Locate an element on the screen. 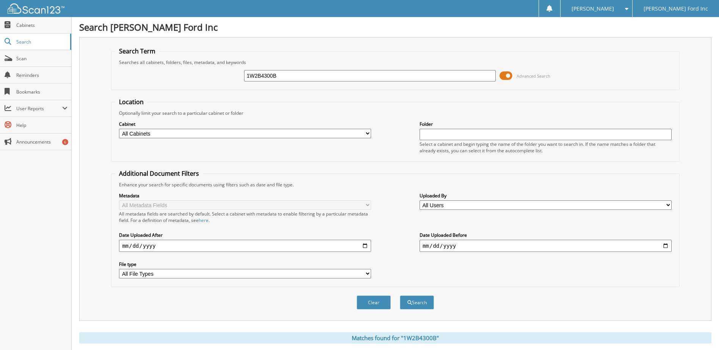  a: here is located at coordinates (203, 220).